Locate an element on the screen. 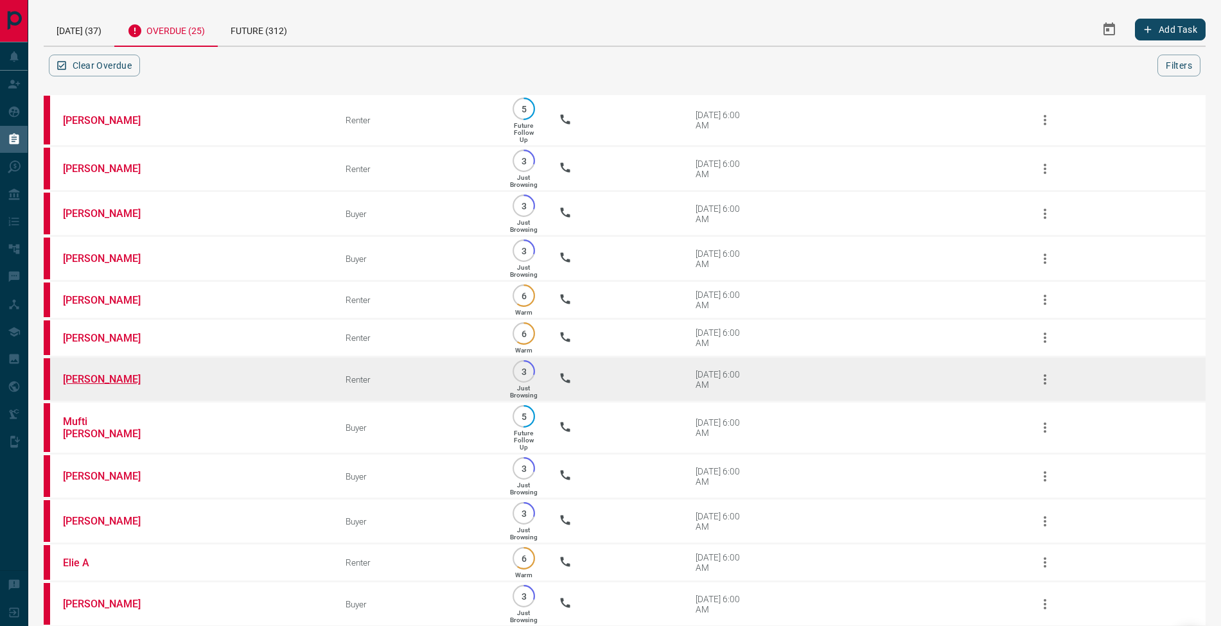 The image size is (1221, 626). div: Future (312) is located at coordinates (259, 29).